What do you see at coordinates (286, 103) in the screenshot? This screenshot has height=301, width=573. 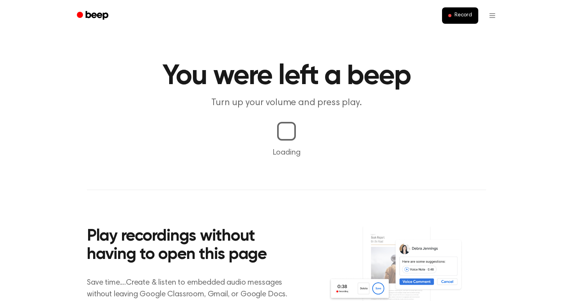 I see `p: Turn up your volume and press play.` at bounding box center [286, 103].